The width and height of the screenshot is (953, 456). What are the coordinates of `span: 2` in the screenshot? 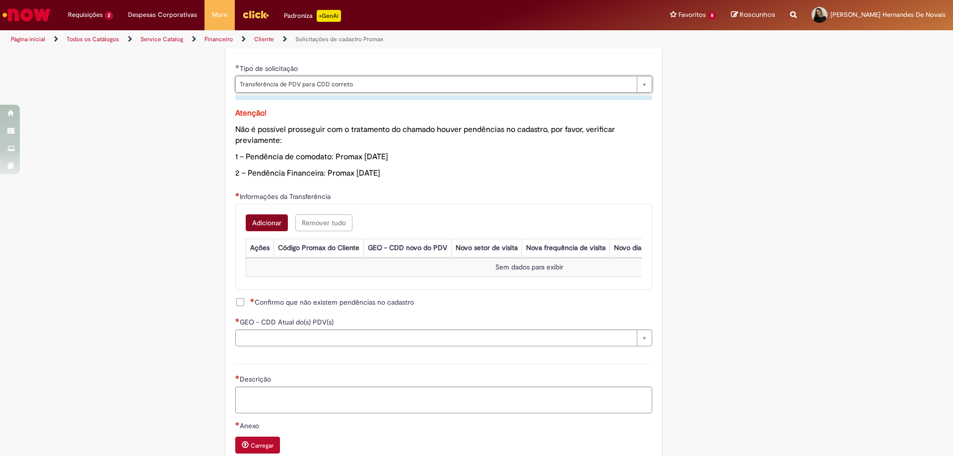 It's located at (109, 15).